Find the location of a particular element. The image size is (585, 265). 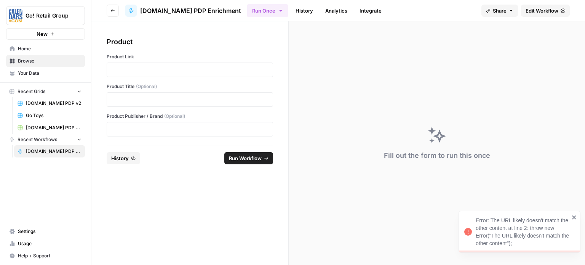

span: Help + Support is located at coordinates (50, 255).